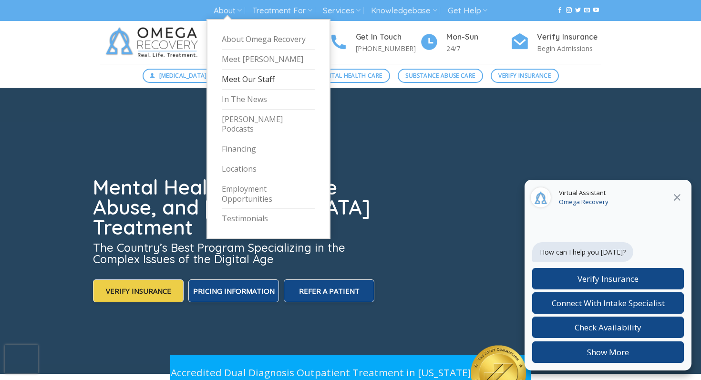  I want to click on a: Meet Our Staff, so click(268, 80).